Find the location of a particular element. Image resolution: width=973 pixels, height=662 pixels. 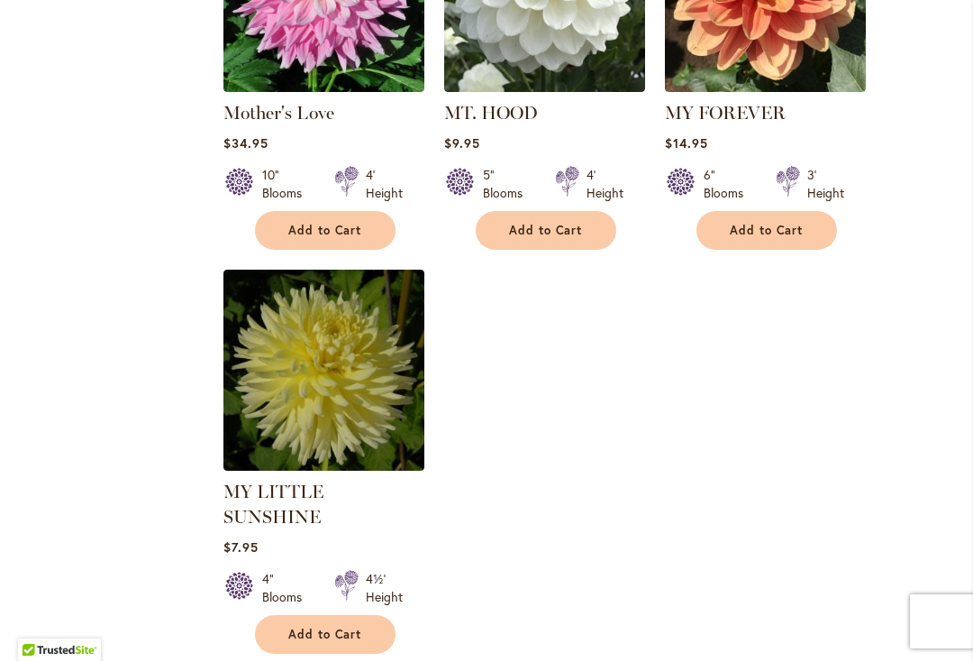

div: 4" Blooms is located at coordinates (287, 589).